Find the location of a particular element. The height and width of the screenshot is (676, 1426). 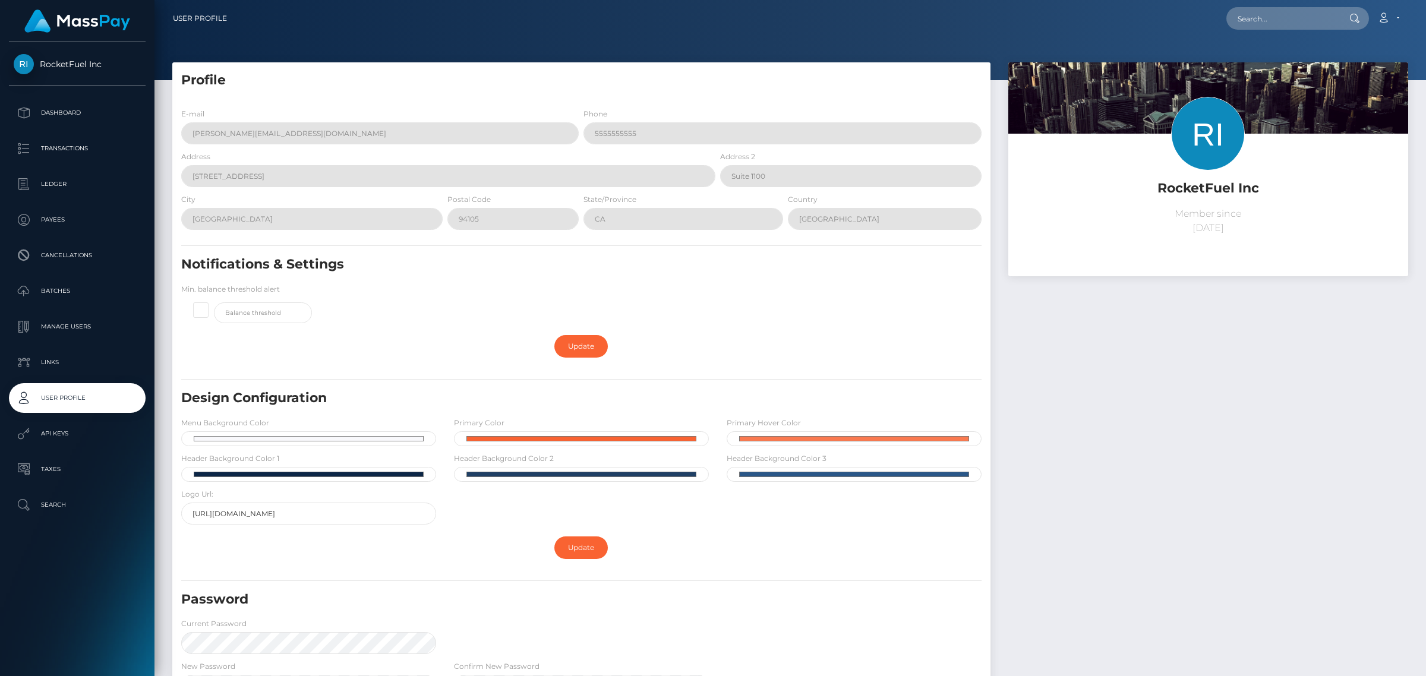

p: Dashboard is located at coordinates (77, 113).